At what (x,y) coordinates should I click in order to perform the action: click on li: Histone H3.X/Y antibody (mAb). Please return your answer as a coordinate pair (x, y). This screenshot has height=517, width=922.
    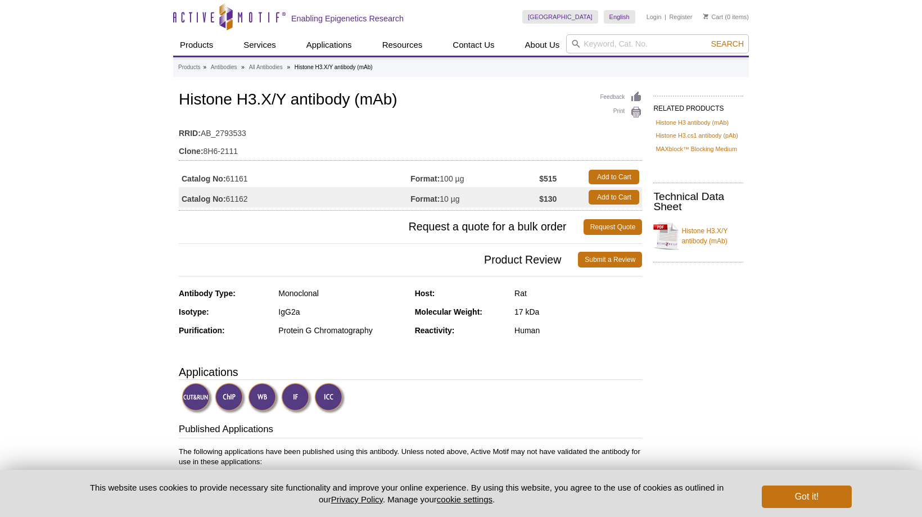
    Looking at the image, I should click on (333, 67).